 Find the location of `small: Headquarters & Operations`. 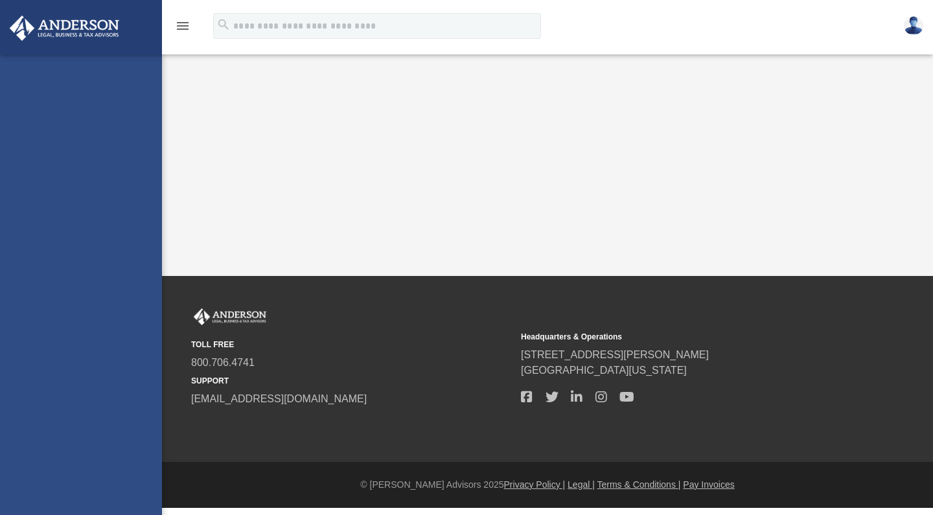

small: Headquarters & Operations is located at coordinates (681, 337).